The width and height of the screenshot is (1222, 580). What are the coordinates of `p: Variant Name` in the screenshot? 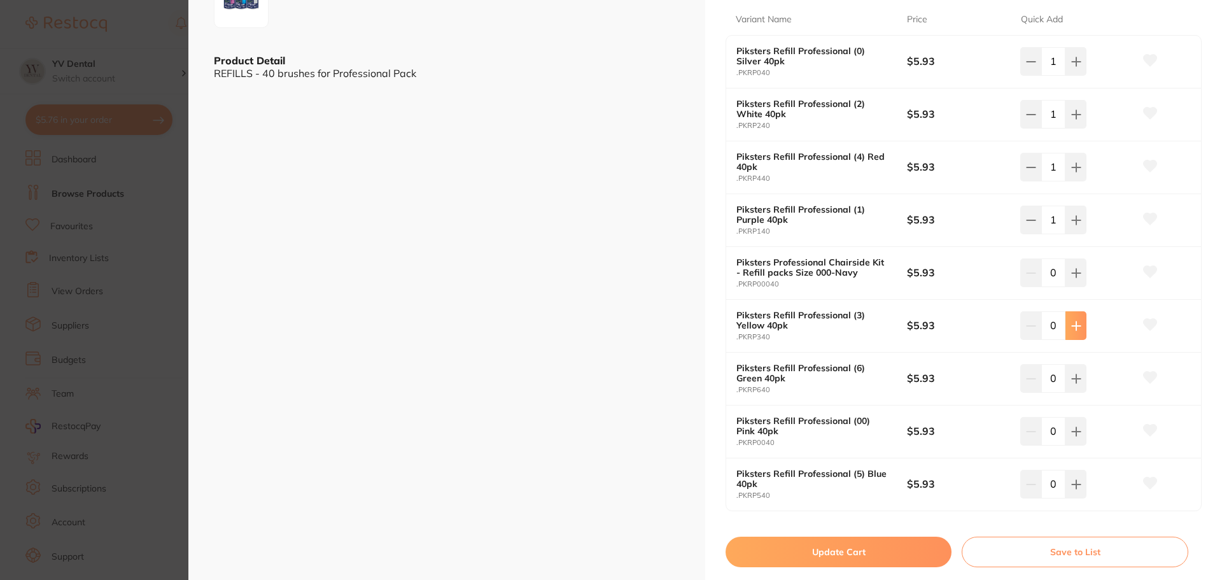 It's located at (764, 20).